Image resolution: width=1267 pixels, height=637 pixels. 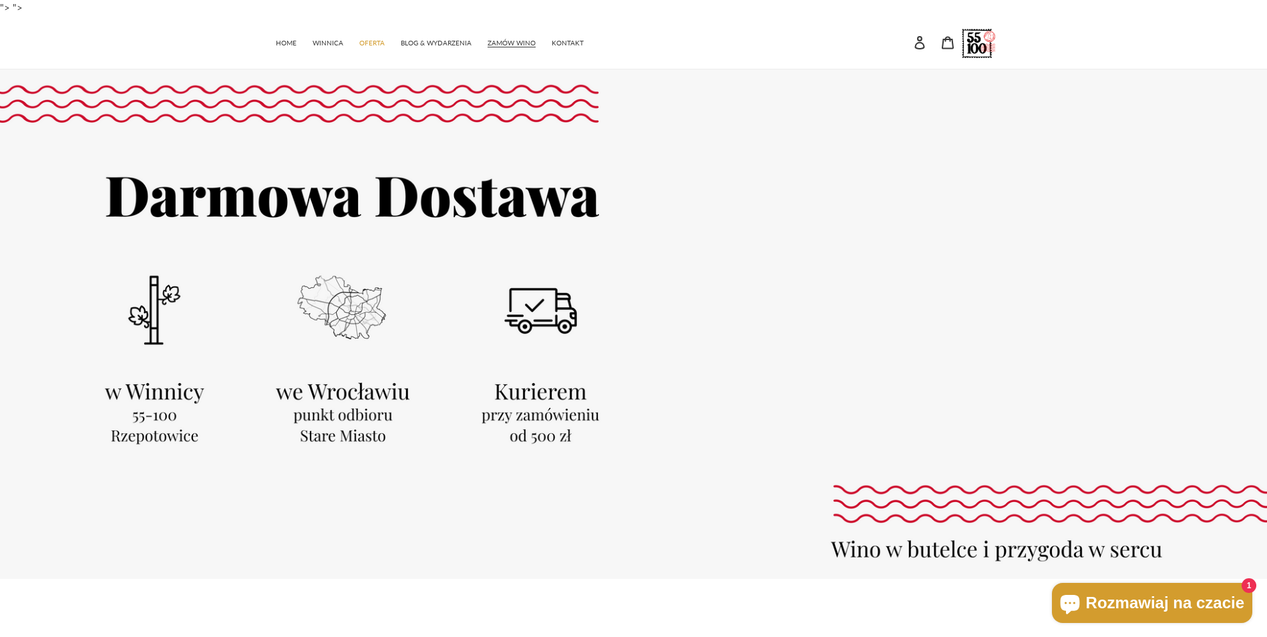 What do you see at coordinates (512, 41) in the screenshot?
I see `a: ZAMÓW WINO` at bounding box center [512, 41].